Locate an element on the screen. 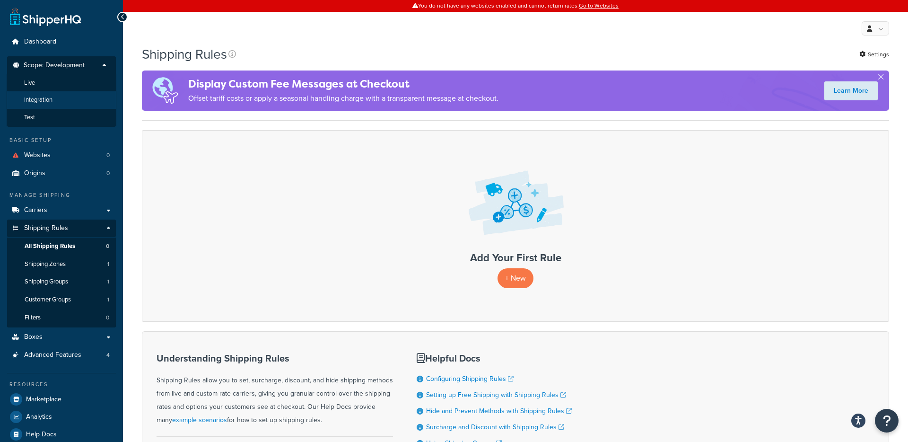 This screenshot has height=442, width=908. li: Marketplace is located at coordinates (61, 399).